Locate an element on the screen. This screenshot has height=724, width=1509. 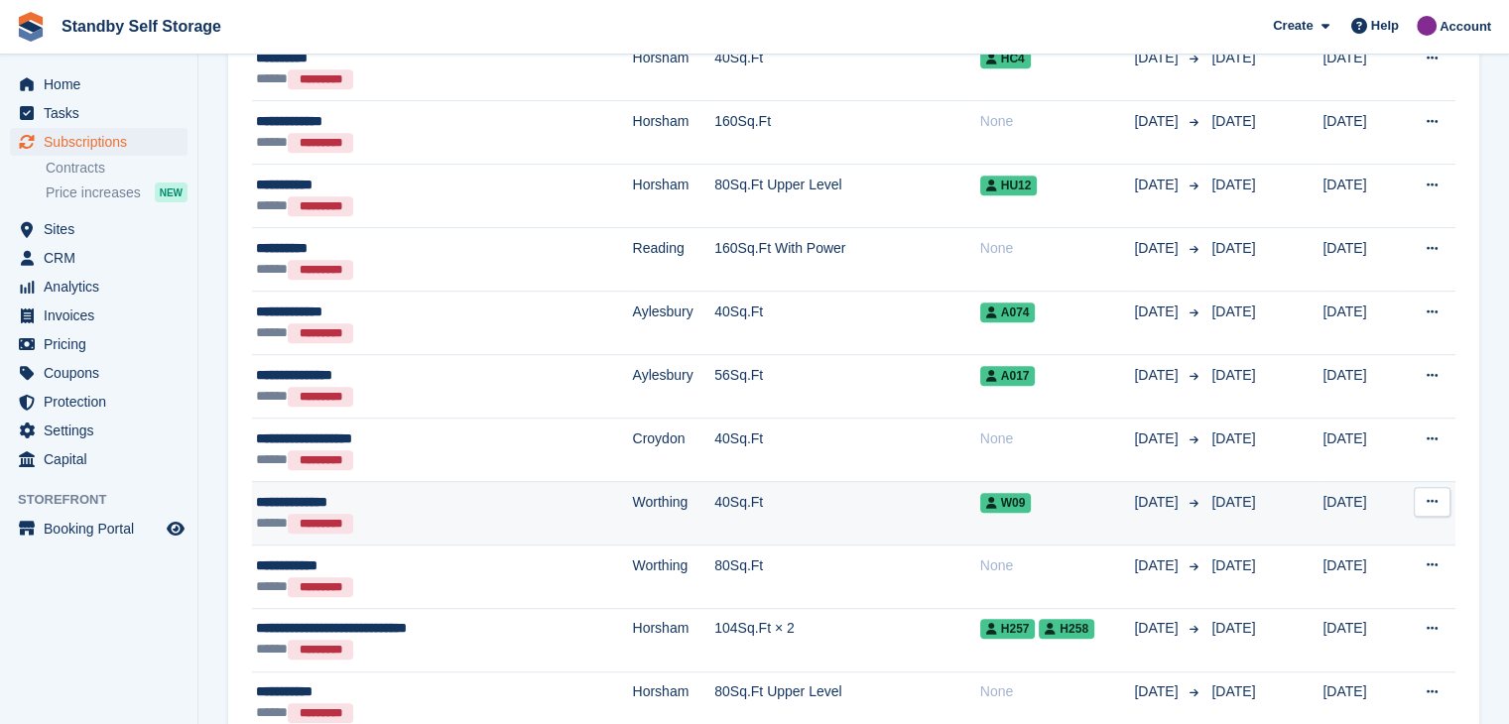
span: A074 is located at coordinates (1008, 312).